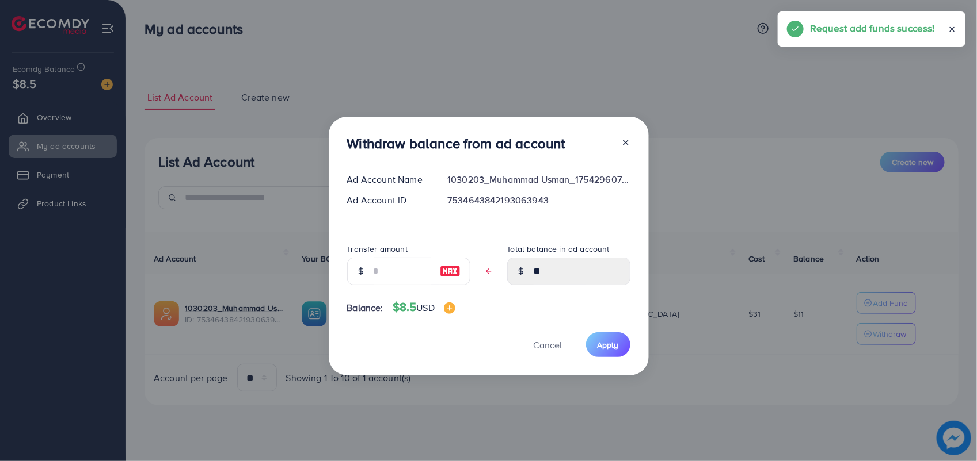 The height and width of the screenshot is (461, 977). What do you see at coordinates (388, 180) in the screenshot?
I see `div: Ad Account Name` at bounding box center [388, 180].